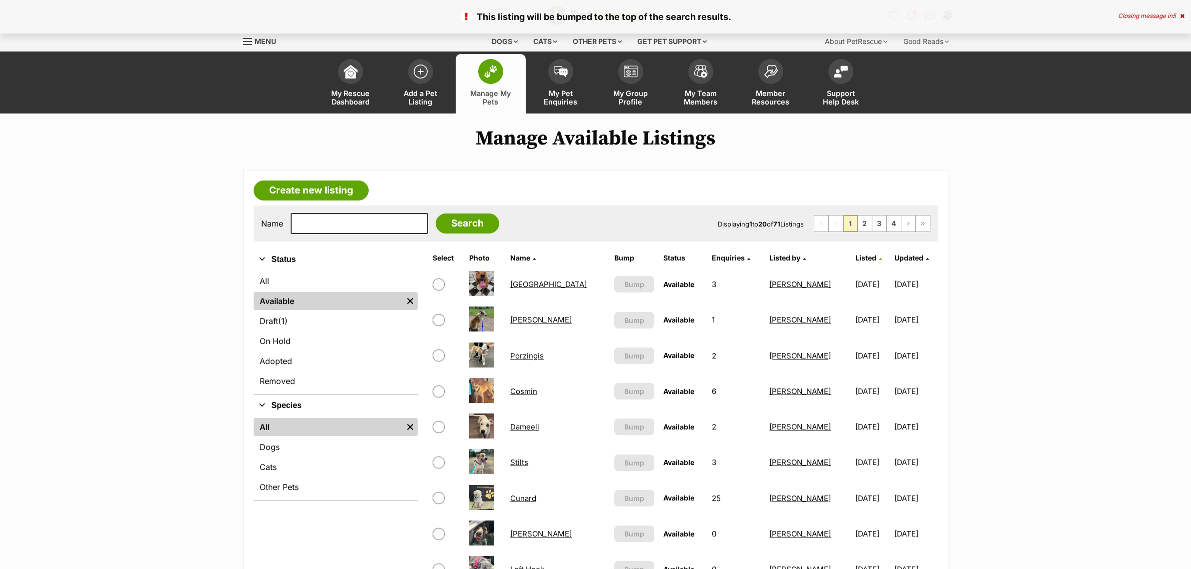 The image size is (1191, 569). I want to click on span: Updated, so click(909, 258).